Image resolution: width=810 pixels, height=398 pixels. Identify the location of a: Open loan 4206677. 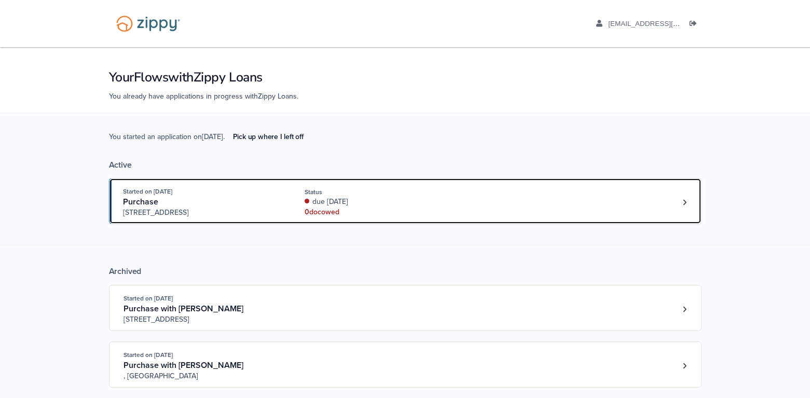
(405, 201).